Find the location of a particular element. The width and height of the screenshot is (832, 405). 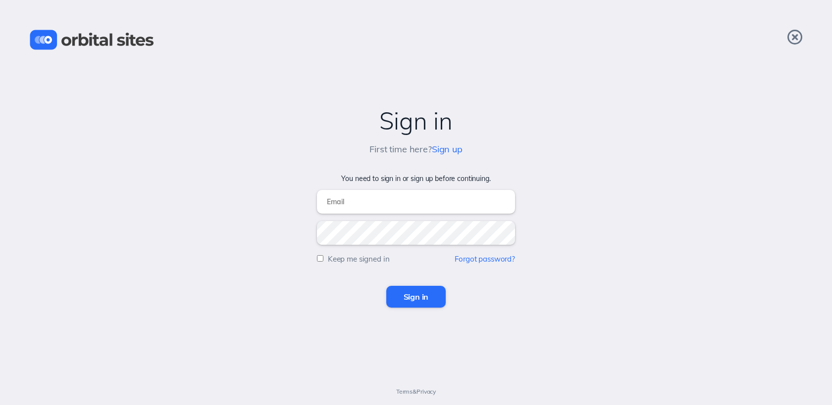

h2: Sign in is located at coordinates (416, 121).